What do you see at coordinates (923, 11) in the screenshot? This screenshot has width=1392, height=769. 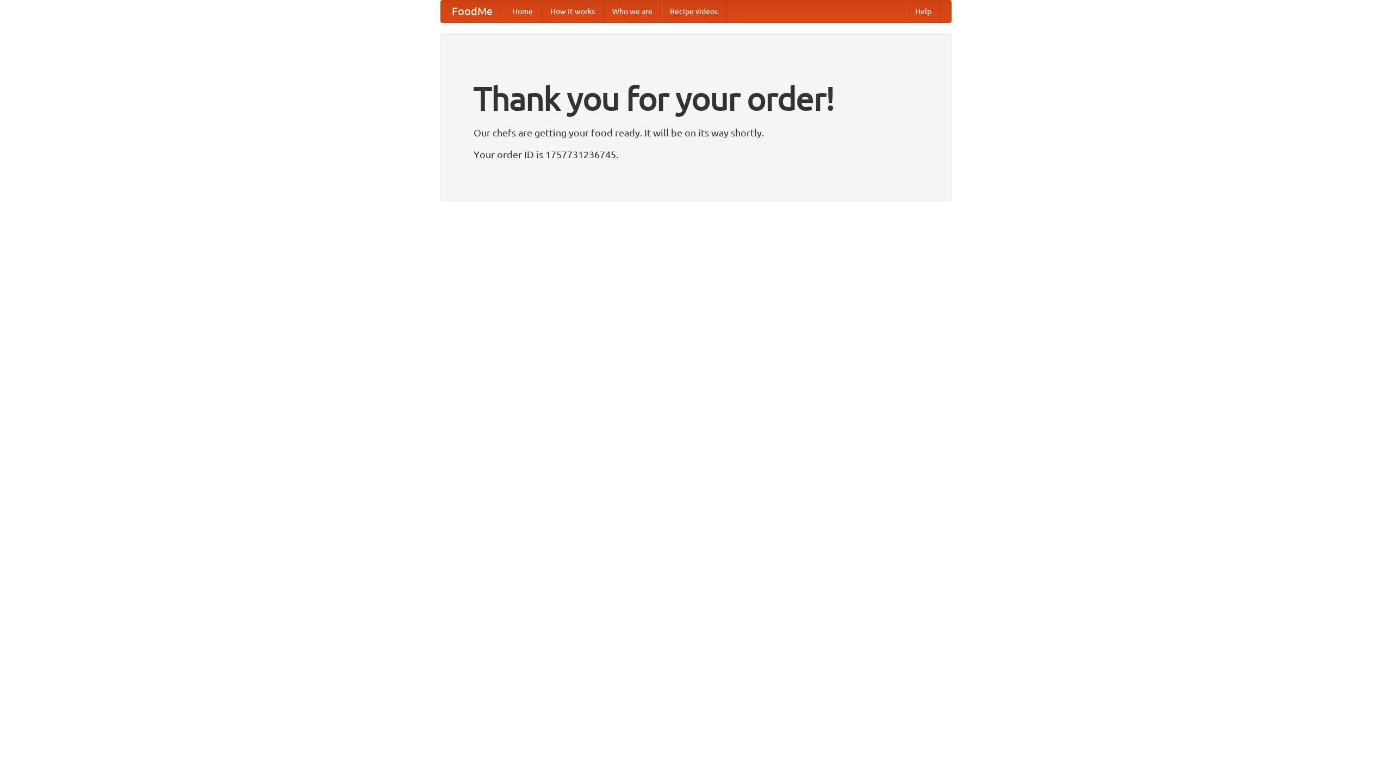 I see `a: Help` at bounding box center [923, 11].